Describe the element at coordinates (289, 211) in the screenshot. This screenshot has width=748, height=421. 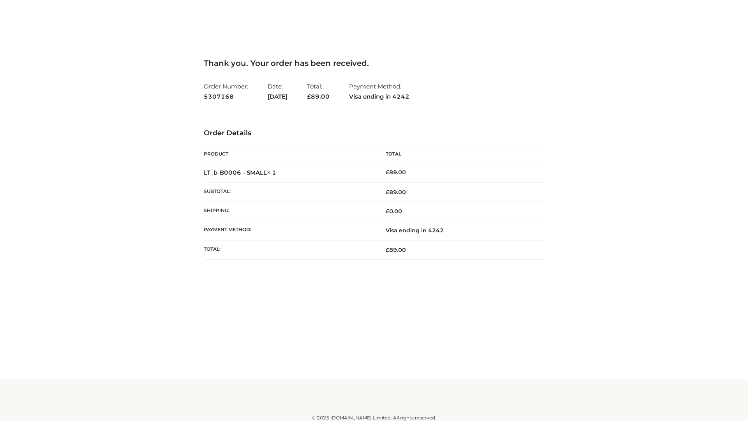
I see `th: Shipping:` at that location.